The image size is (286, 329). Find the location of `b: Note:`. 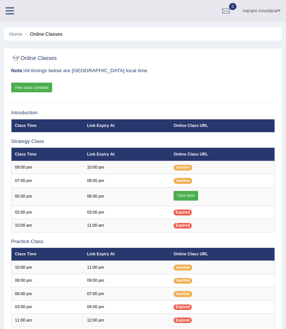

b: Note: is located at coordinates (17, 70).